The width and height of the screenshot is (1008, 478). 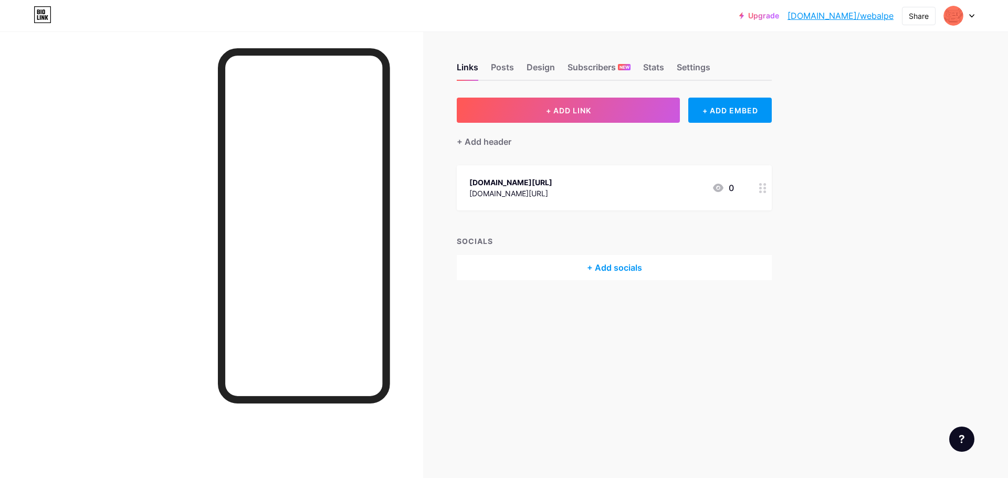 I want to click on img: webalpe, so click(x=953, y=16).